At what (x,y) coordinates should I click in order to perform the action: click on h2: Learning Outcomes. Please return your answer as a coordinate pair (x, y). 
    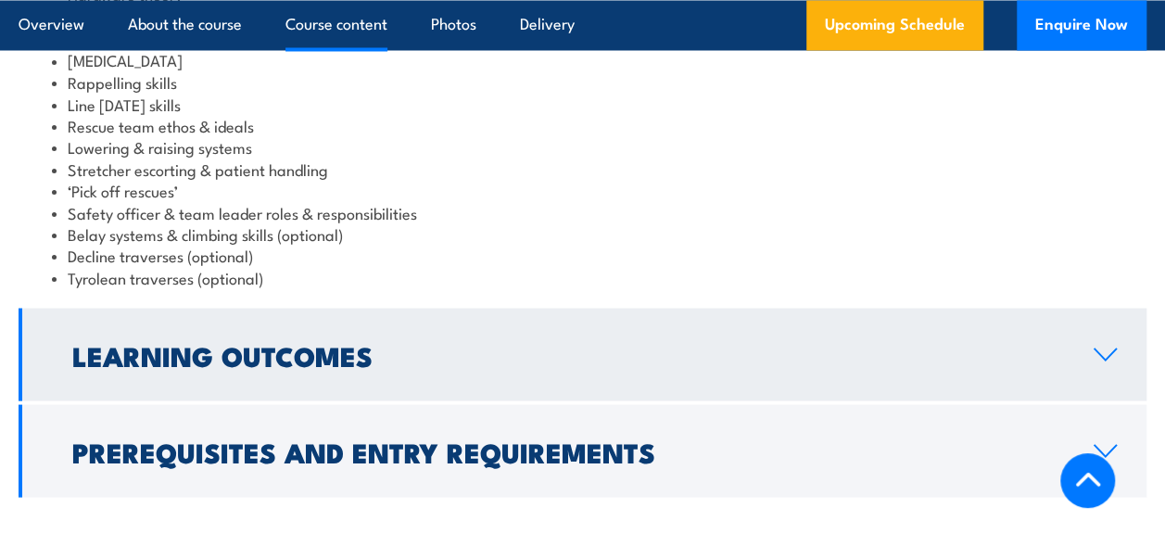
    Looking at the image, I should click on (568, 354).